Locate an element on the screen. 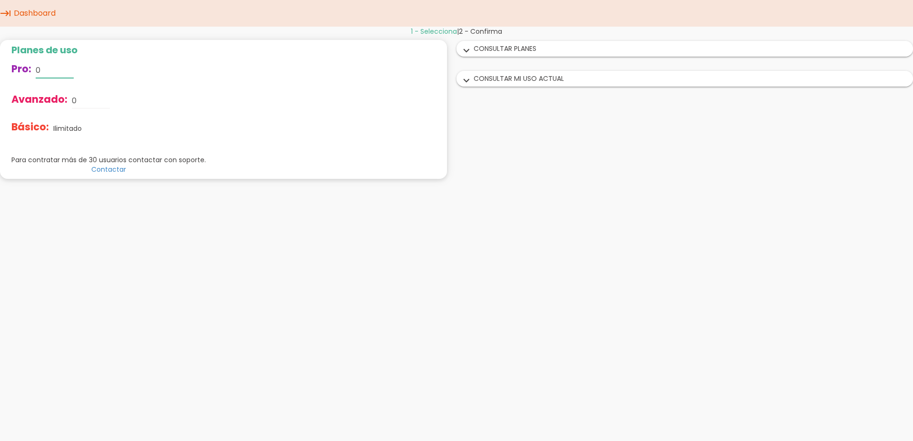 The height and width of the screenshot is (441, 913). div: CONSULTAR MI USO ACTUAL is located at coordinates (685, 78).